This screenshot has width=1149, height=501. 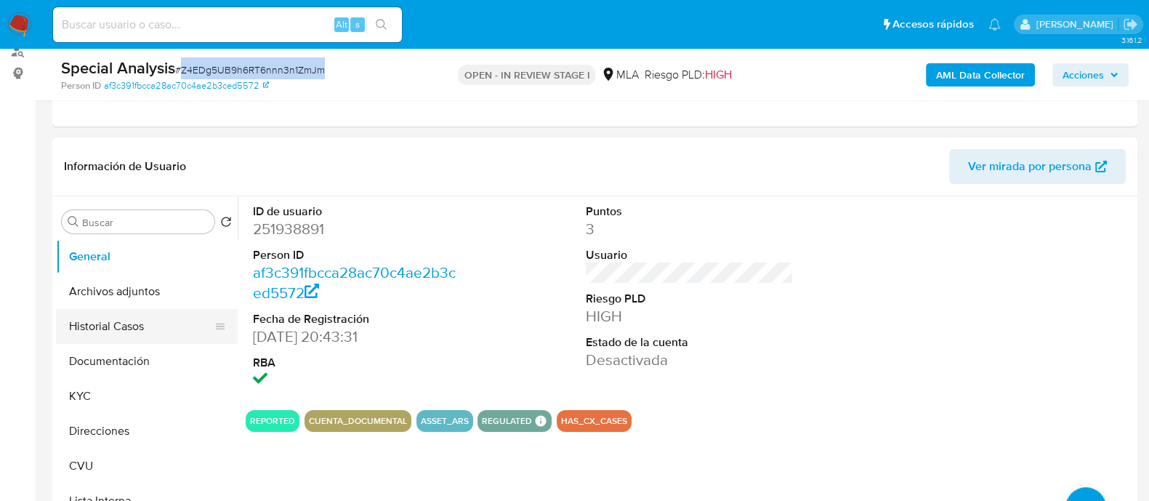 What do you see at coordinates (619, 75) in the screenshot?
I see `div: MLA` at bounding box center [619, 75].